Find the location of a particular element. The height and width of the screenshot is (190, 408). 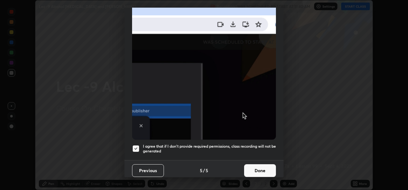

button: Previous is located at coordinates (148, 170).